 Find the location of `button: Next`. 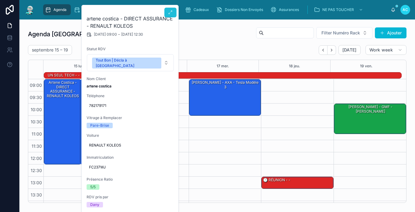

button: Next is located at coordinates (332, 50).